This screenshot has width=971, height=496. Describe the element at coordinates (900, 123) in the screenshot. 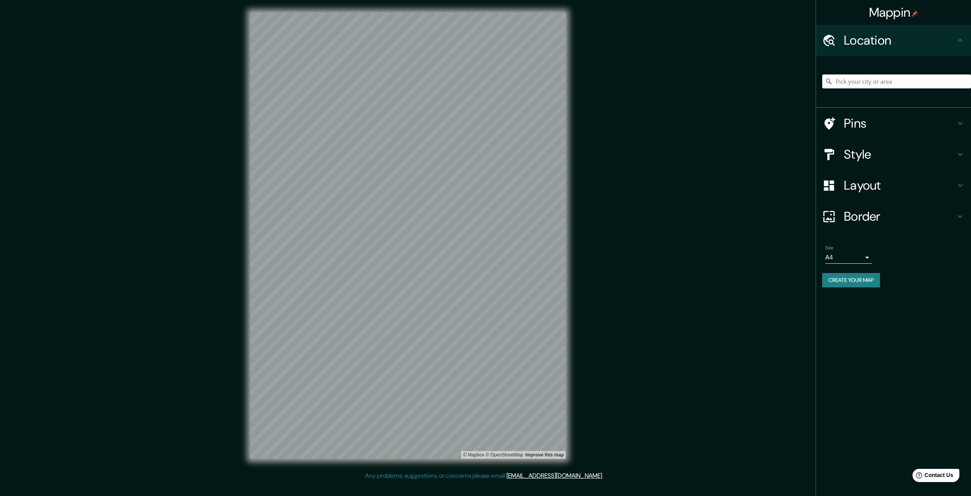

I see `h4: Pins` at that location.